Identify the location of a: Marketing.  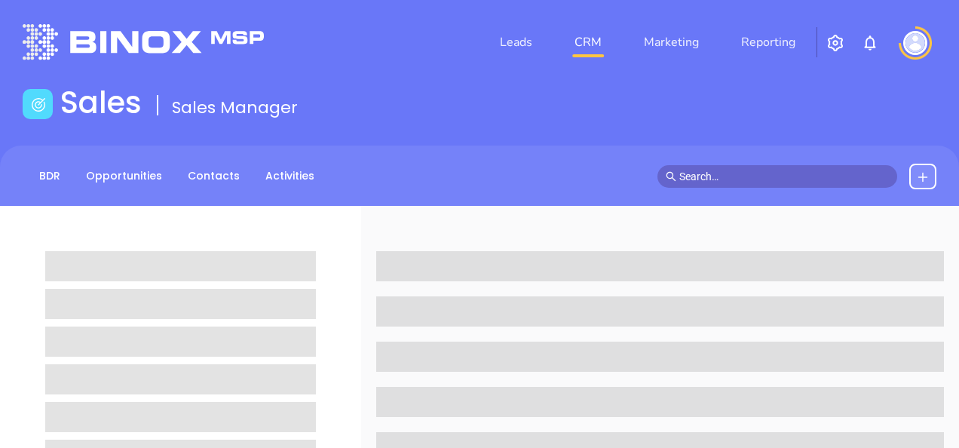
(671, 42).